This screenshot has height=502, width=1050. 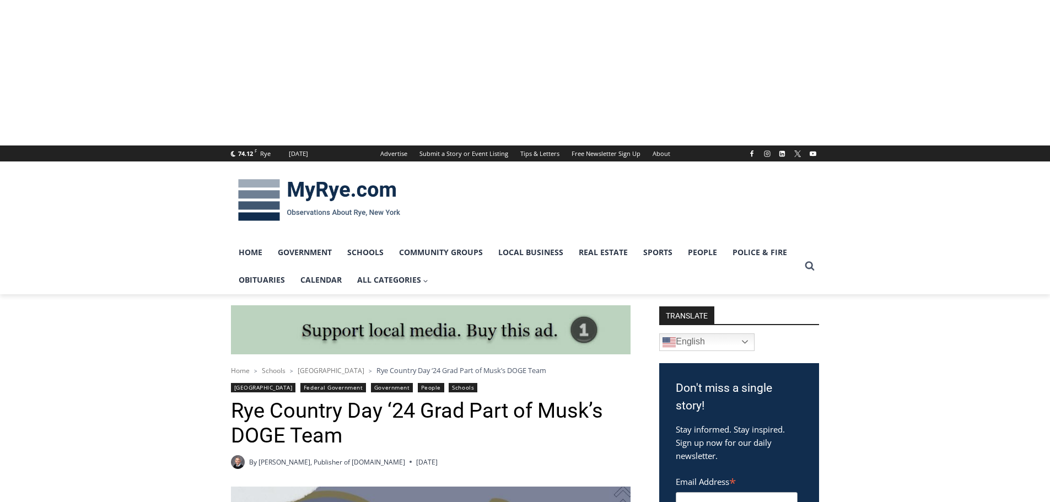 I want to click on a: Community Groups, so click(x=441, y=252).